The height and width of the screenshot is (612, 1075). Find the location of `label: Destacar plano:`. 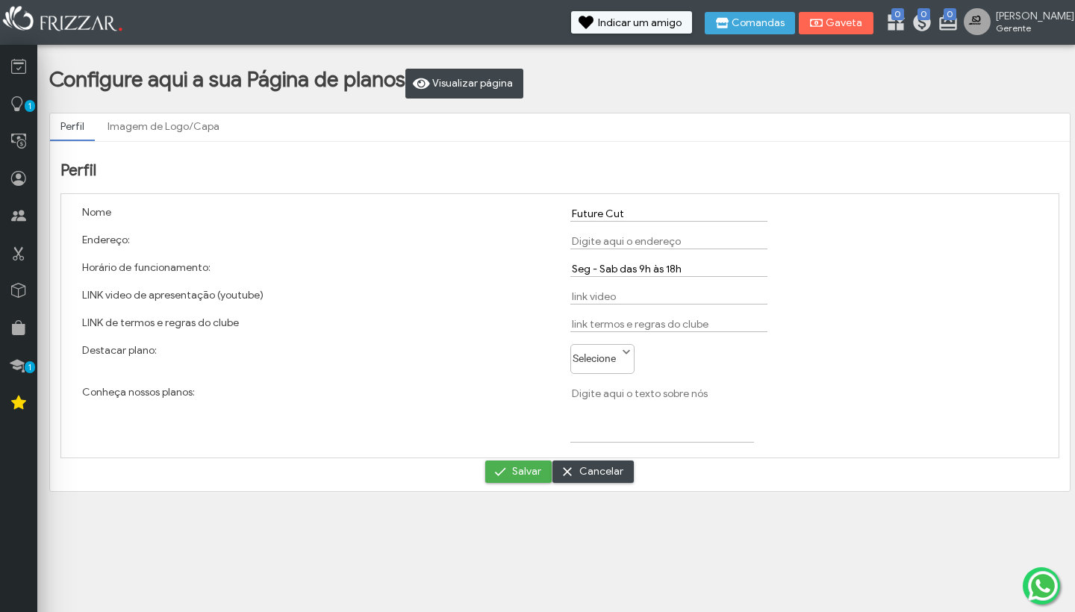

label: Destacar plano: is located at coordinates (119, 350).